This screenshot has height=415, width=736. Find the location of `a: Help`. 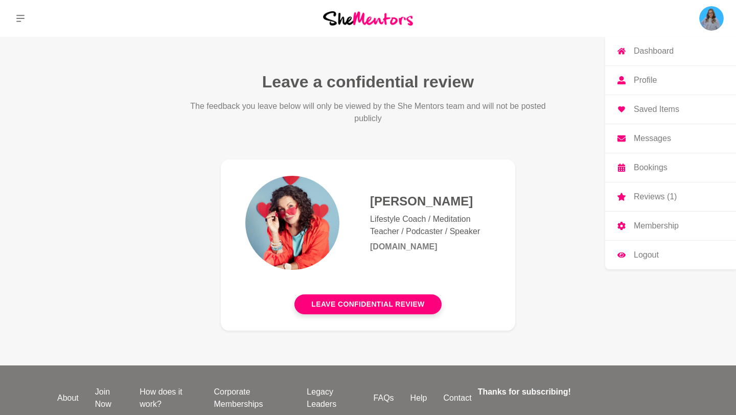

a: Help is located at coordinates (419, 398).